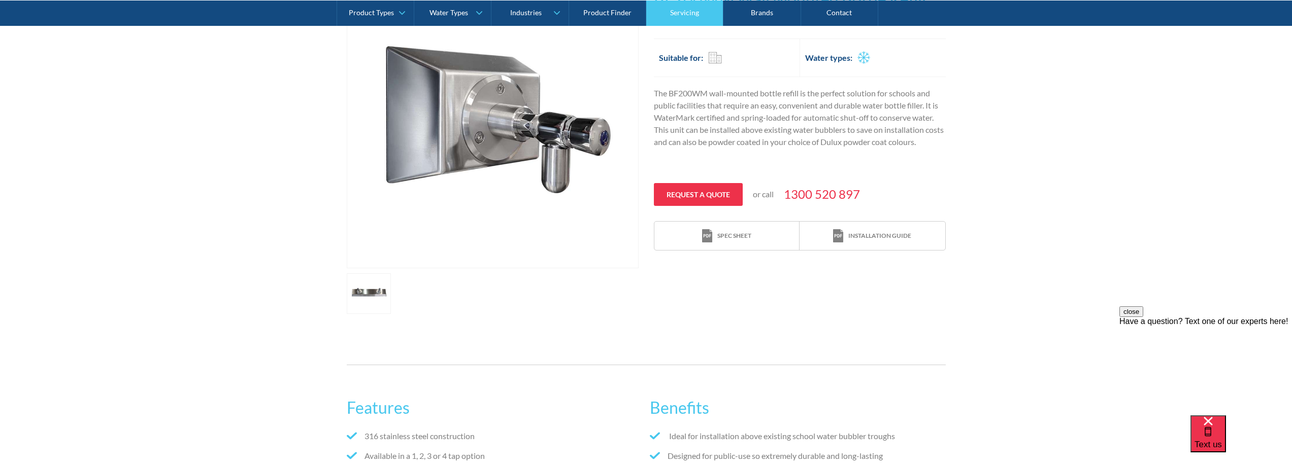 The height and width of the screenshot is (466, 1292). I want to click on li: 316 stainless steel construction, so click(494, 437).